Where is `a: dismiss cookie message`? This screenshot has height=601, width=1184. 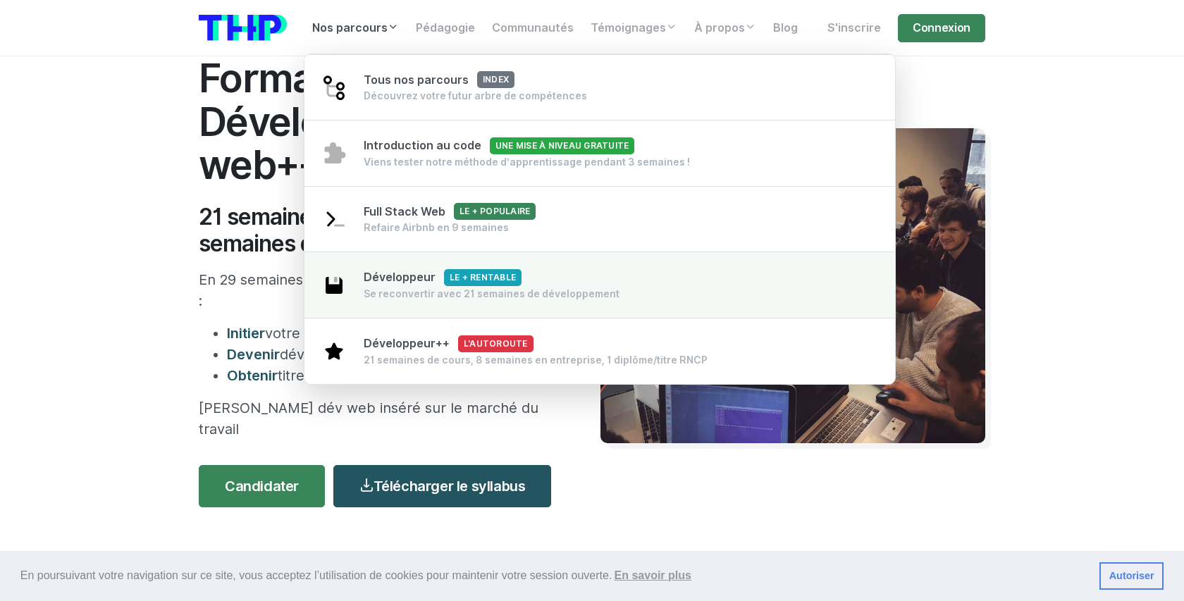
a: dismiss cookie message is located at coordinates (1132, 577).